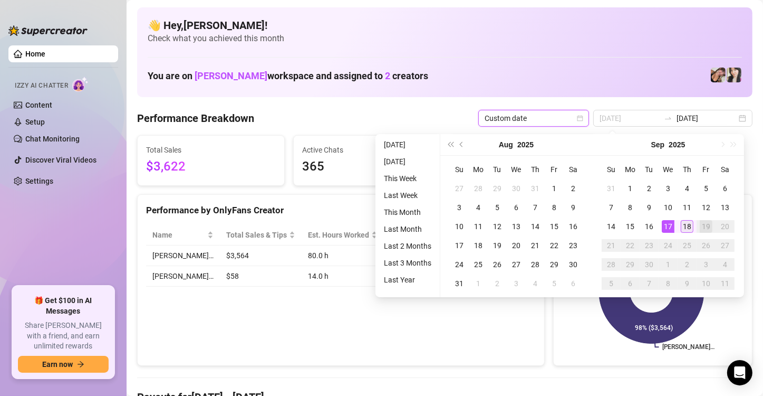 This screenshot has height=396, width=763. I want to click on a: Discover Viral Videos, so click(61, 160).